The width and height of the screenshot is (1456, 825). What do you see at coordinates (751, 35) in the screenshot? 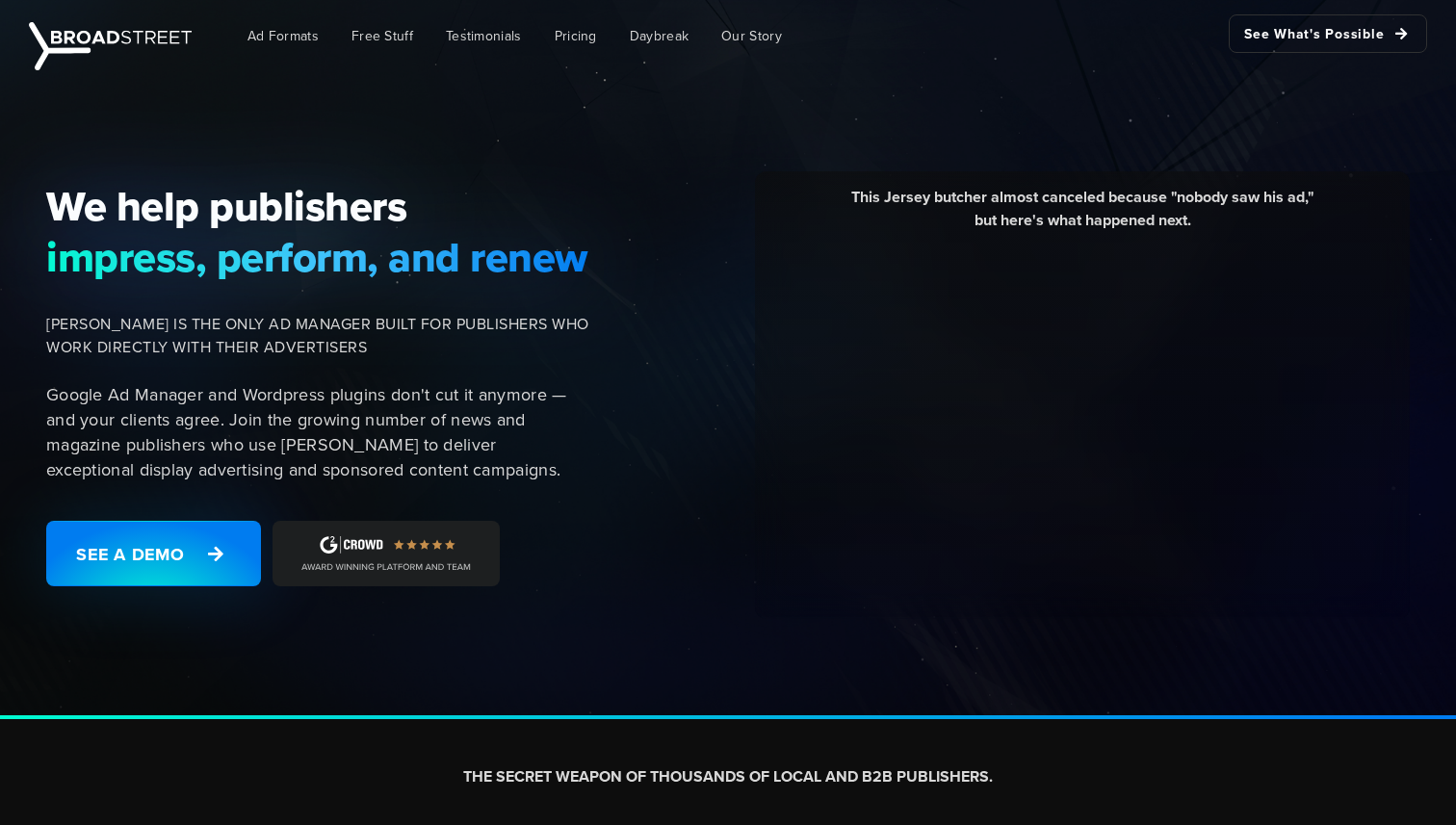
I see `a: Our Story` at bounding box center [751, 35].